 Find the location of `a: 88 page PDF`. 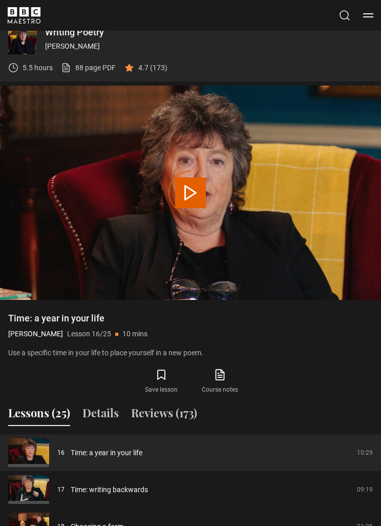

a: 88 page PDF is located at coordinates (88, 68).